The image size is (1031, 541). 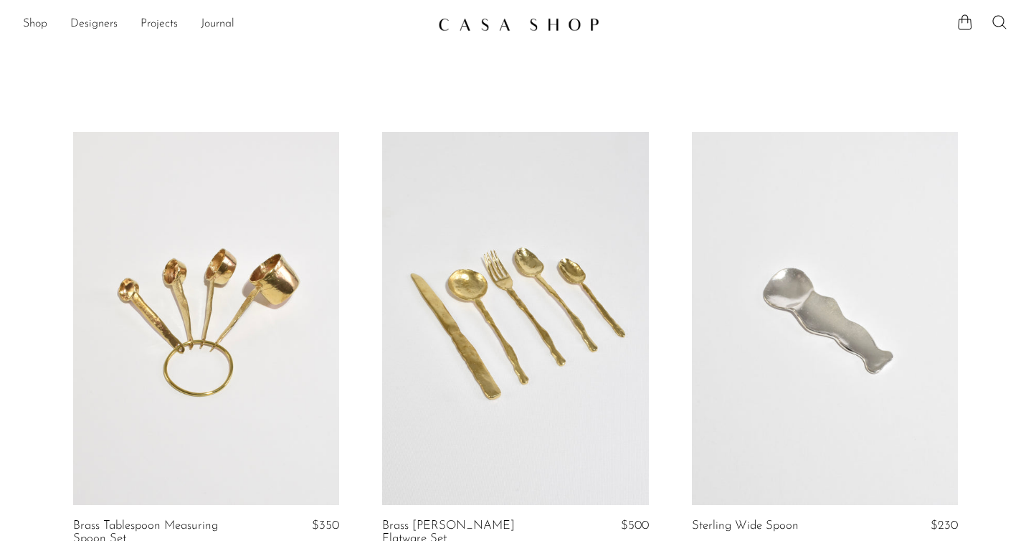 I want to click on span: $350, so click(x=326, y=525).